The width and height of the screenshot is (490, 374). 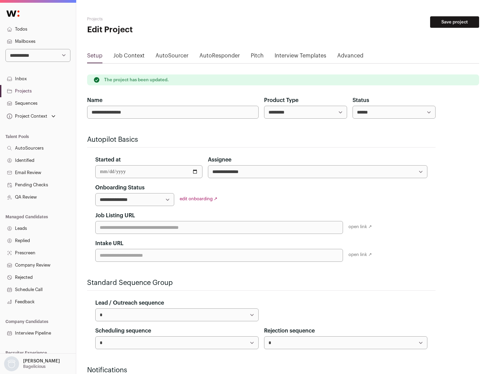 What do you see at coordinates (123, 331) in the screenshot?
I see `label: Scheduling sequence` at bounding box center [123, 331].